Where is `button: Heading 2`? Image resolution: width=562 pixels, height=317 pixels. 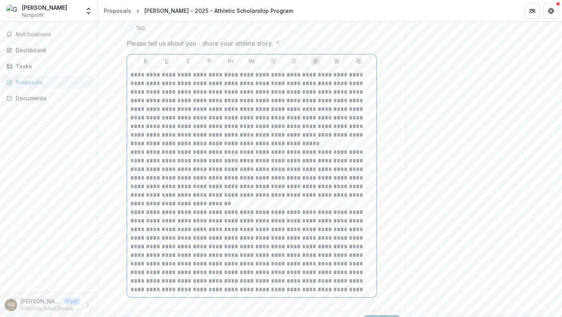
button: Heading 2 is located at coordinates (252, 61).